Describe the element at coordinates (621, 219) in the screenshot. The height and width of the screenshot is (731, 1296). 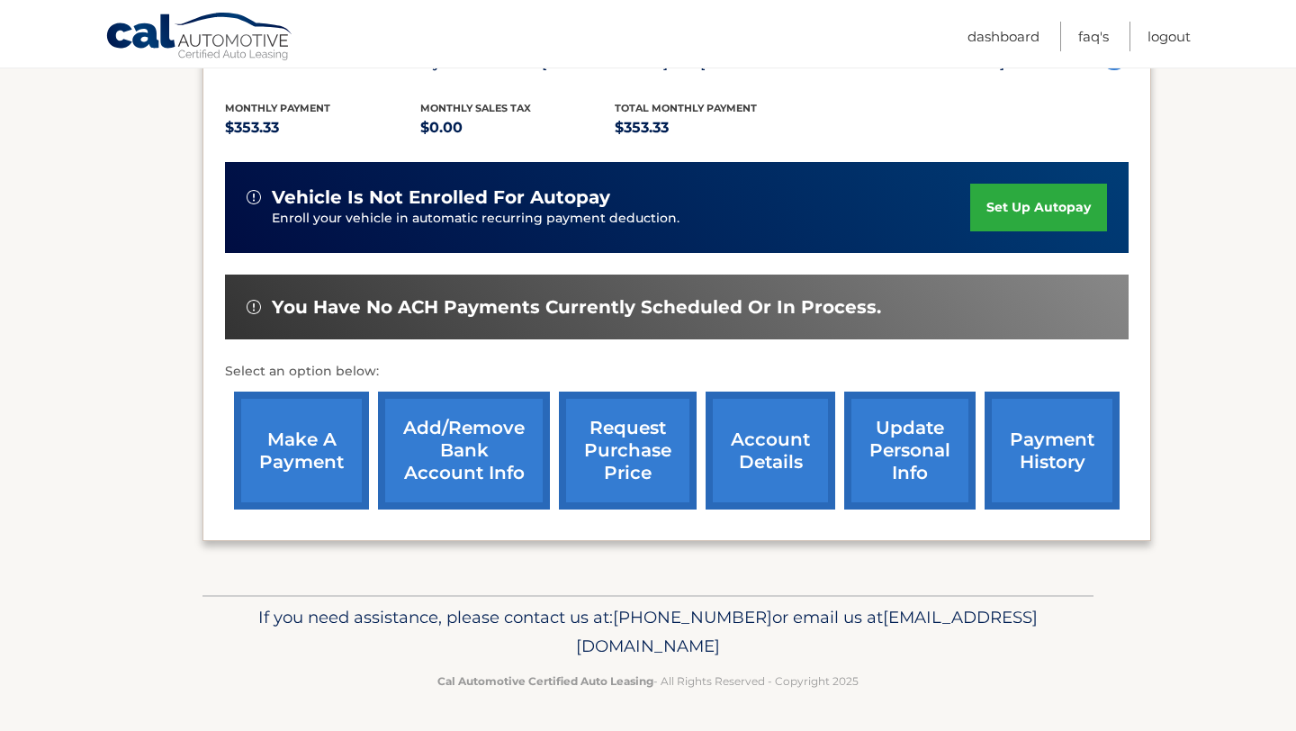
I see `p: Enroll your vehicle in automatic recurring payment deduction.` at that location.